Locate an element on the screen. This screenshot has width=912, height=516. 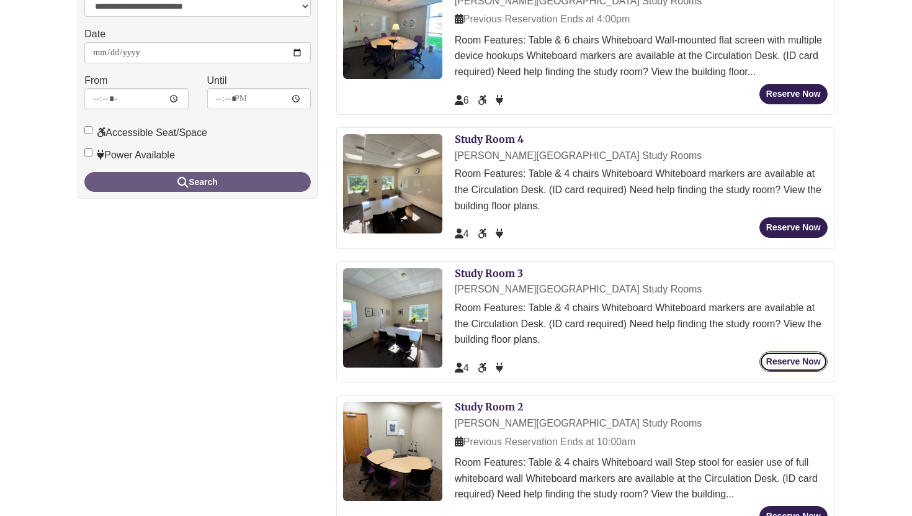
input: Power Available is located at coordinates (88, 152).